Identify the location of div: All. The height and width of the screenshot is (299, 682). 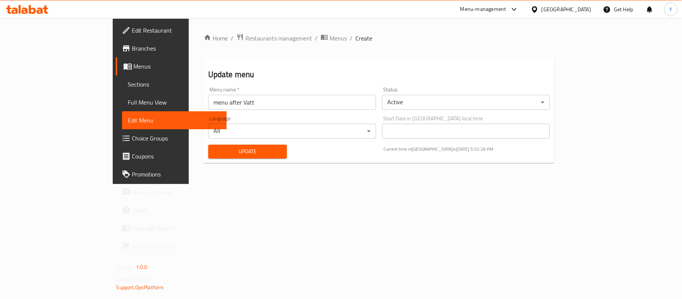
(292, 131).